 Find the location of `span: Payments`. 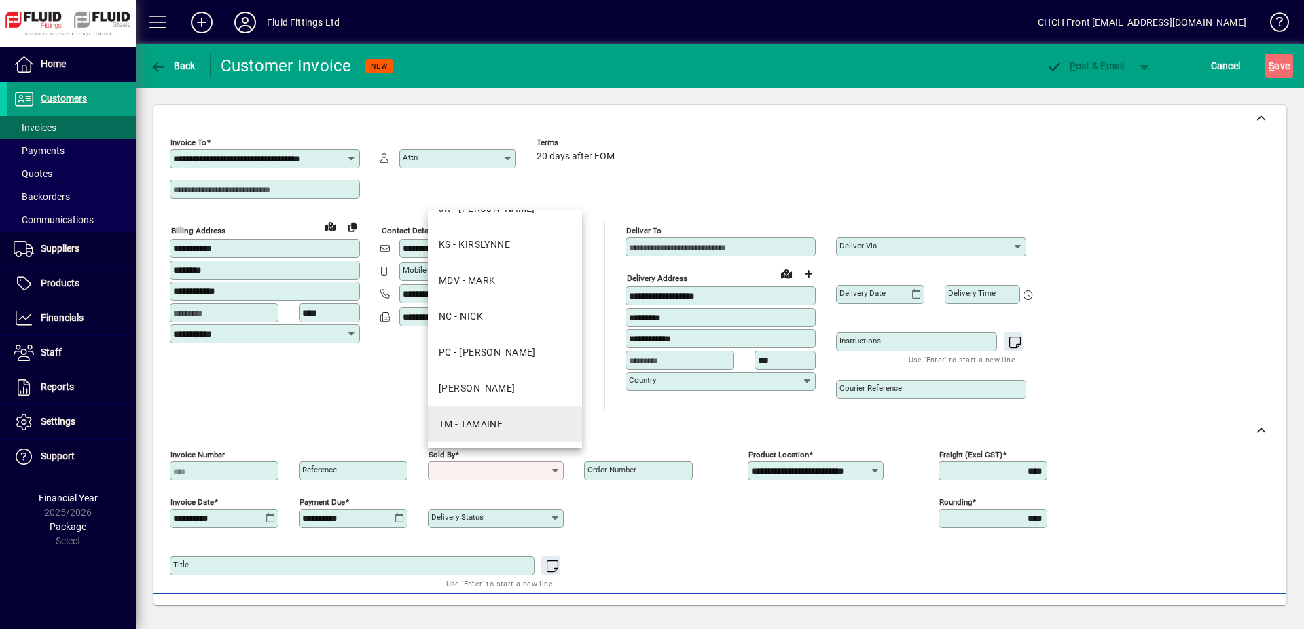

span: Payments is located at coordinates (39, 151).